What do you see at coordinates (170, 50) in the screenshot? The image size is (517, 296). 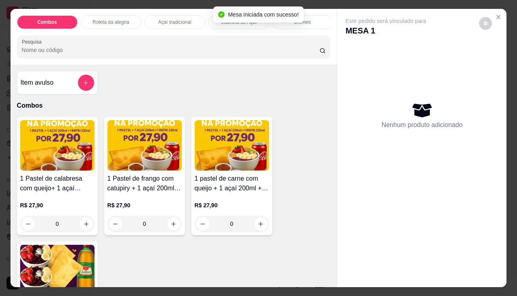 I see `input: Pesquisa` at bounding box center [170, 50].